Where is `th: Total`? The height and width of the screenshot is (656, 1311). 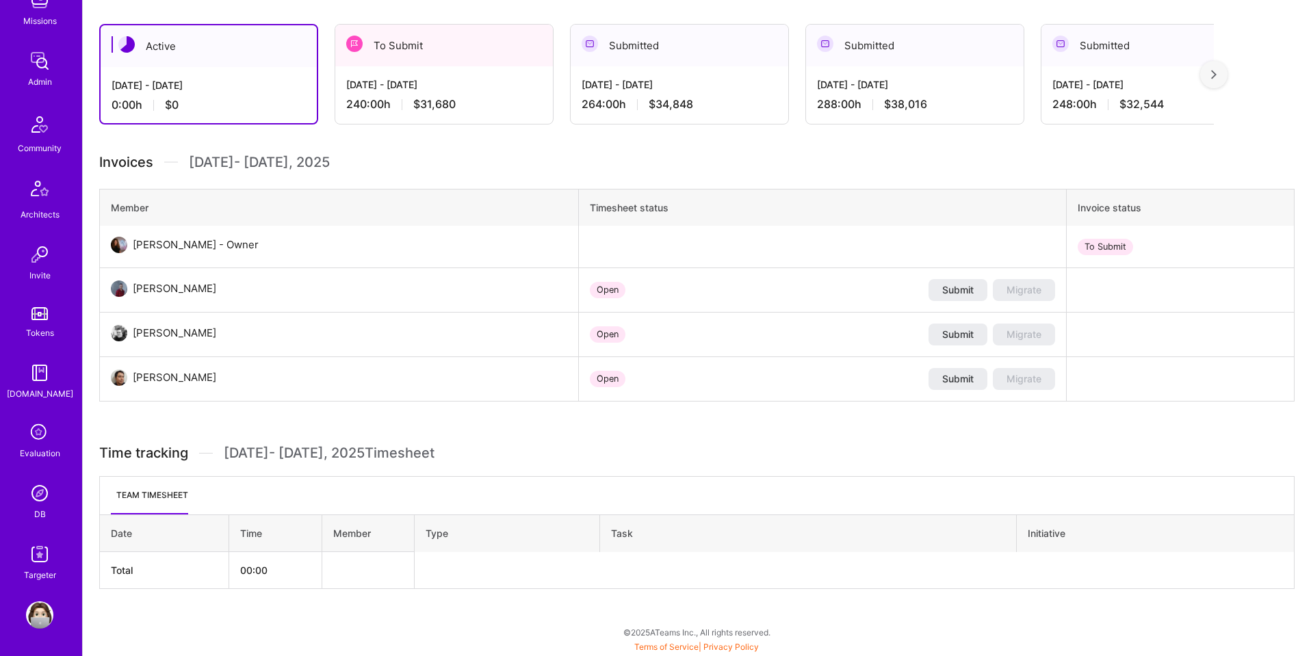 th: Total is located at coordinates (164, 571).